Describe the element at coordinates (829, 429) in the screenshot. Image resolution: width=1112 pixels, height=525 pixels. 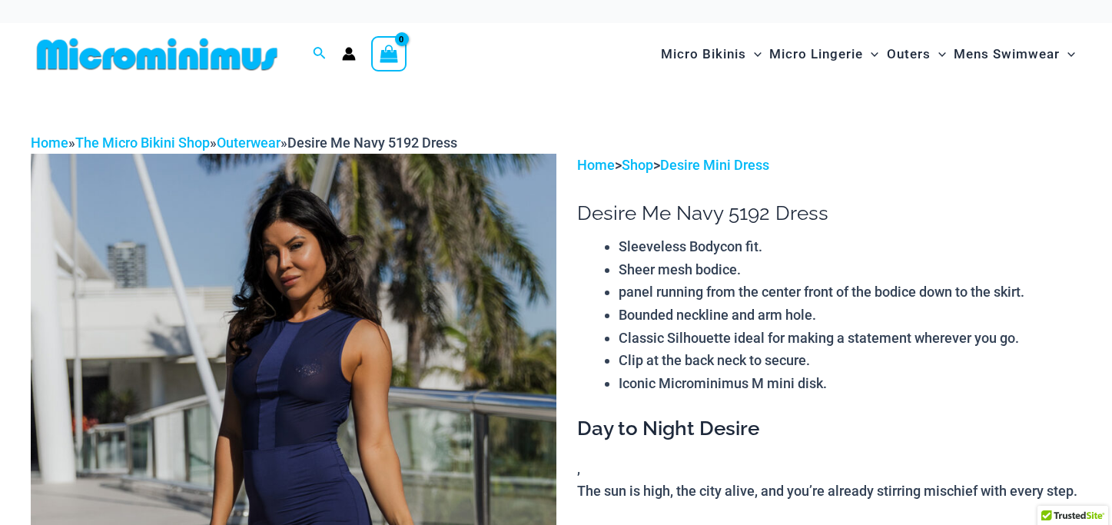
I see `h3: Day to Night Desire` at that location.